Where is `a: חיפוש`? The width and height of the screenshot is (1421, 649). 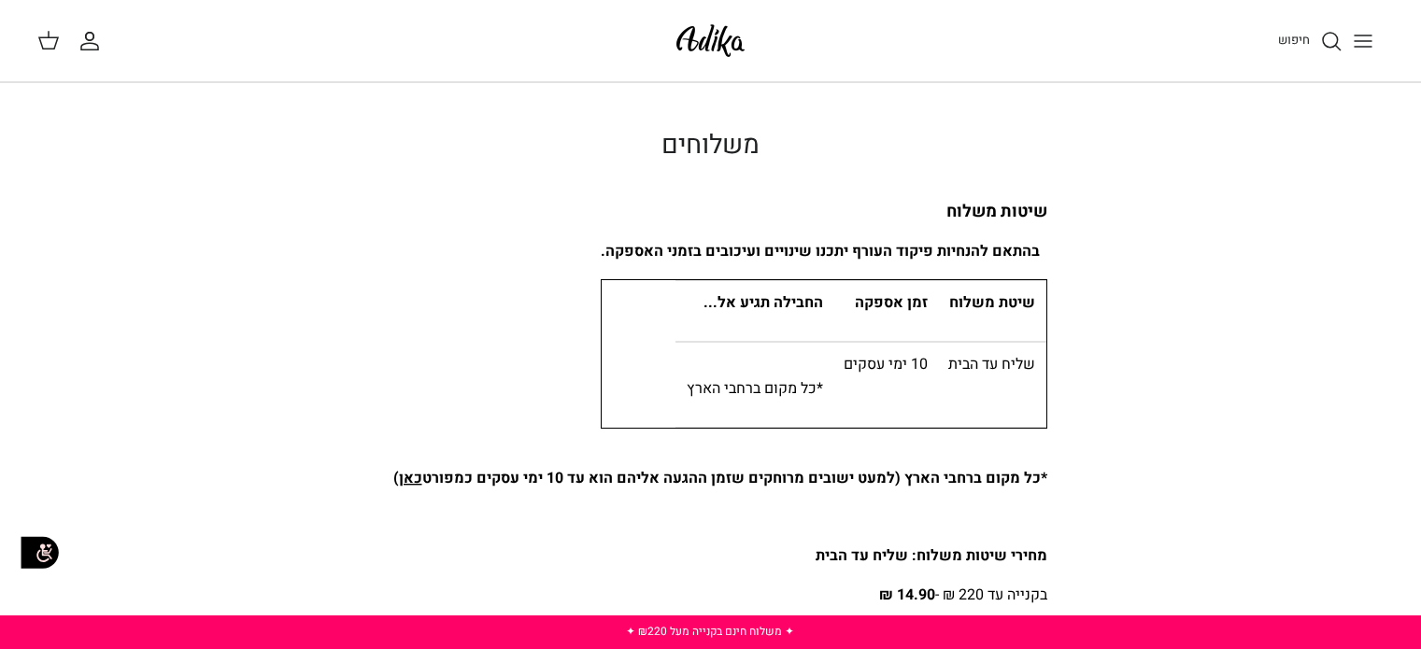 a: חיפוש is located at coordinates (1310, 41).